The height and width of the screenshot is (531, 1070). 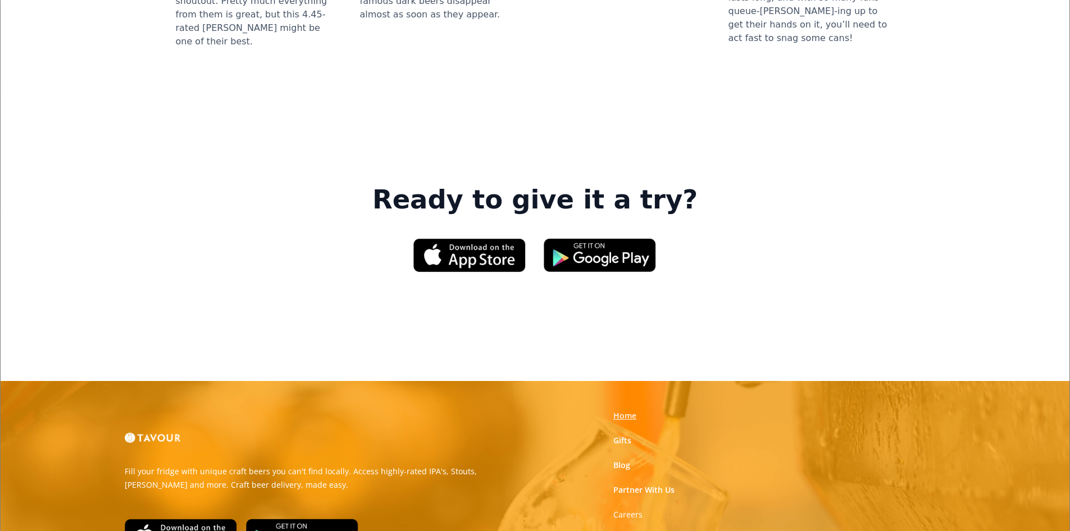 I want to click on a: Careers, so click(x=628, y=515).